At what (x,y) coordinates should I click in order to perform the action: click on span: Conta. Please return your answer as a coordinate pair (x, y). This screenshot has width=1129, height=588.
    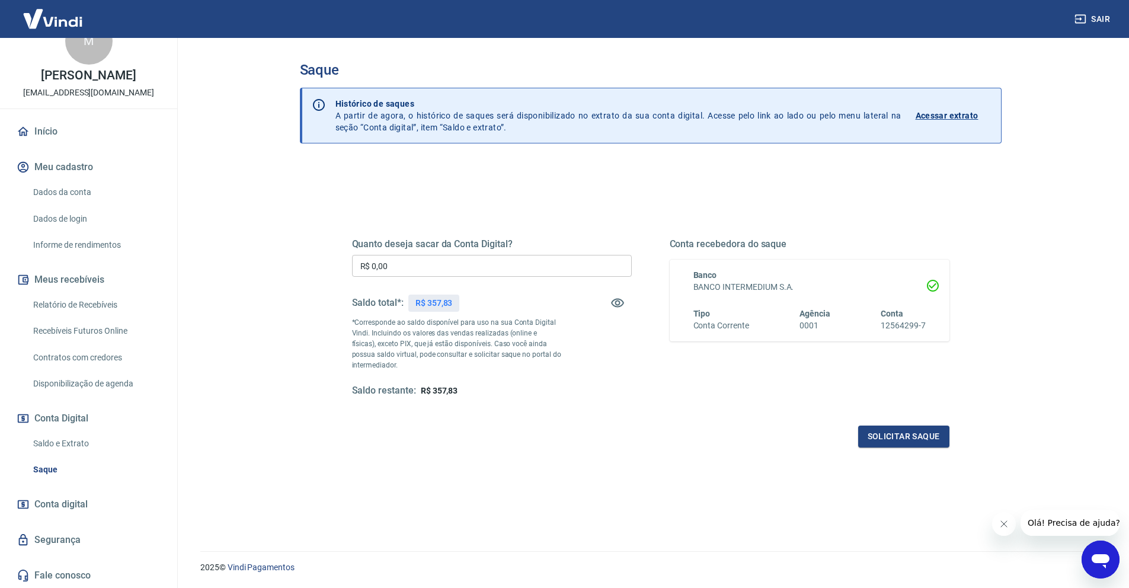
    Looking at the image, I should click on (892, 313).